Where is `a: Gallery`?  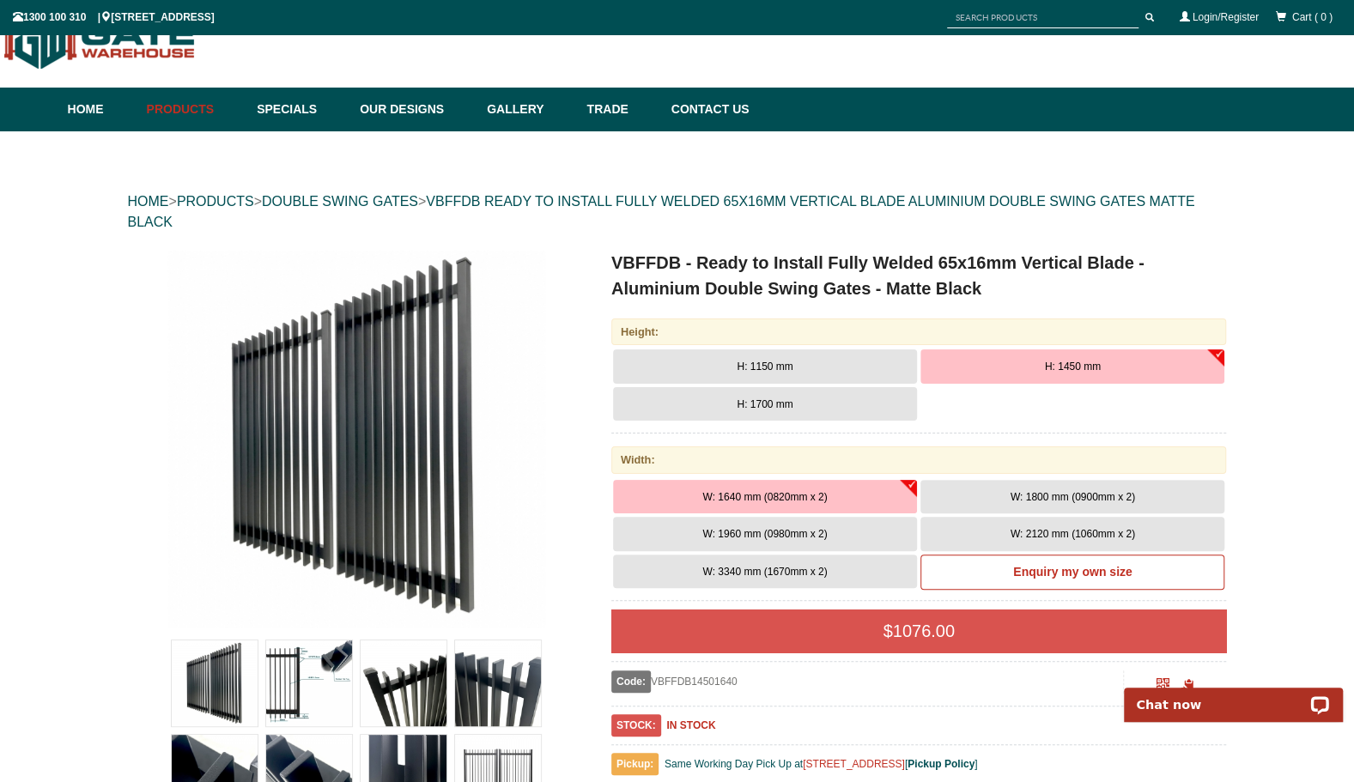
a: Gallery is located at coordinates (528, 109).